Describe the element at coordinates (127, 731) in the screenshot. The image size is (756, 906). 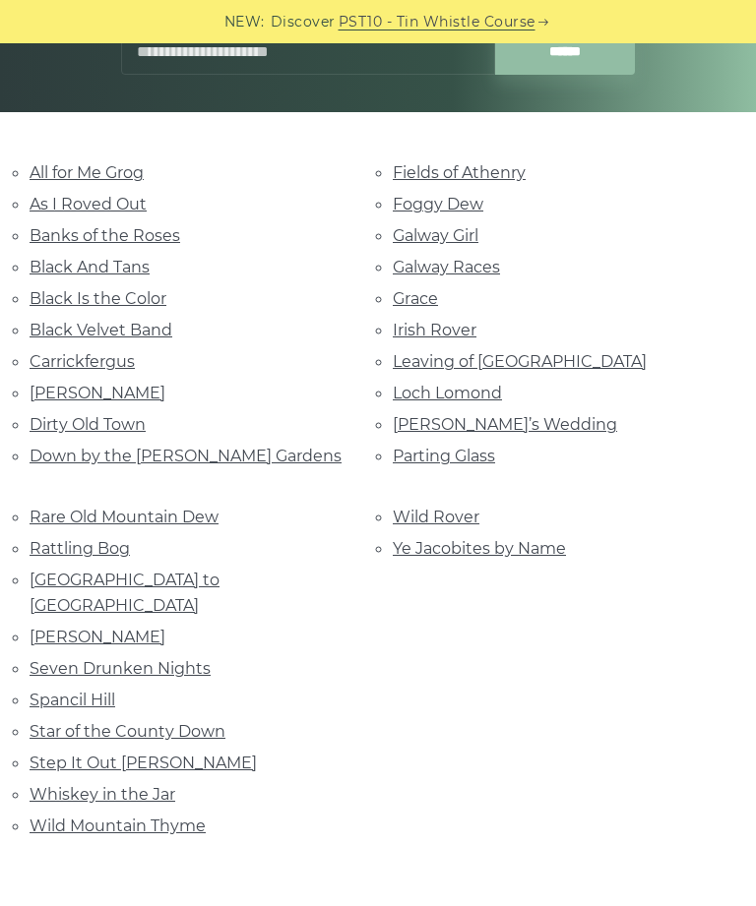
I see `a: Star of the County Down` at that location.